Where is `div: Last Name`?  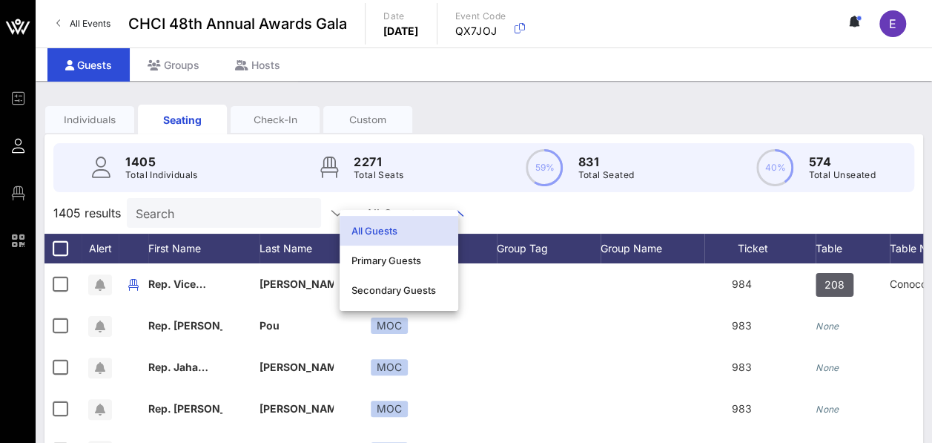 div: Last Name is located at coordinates (315, 248).